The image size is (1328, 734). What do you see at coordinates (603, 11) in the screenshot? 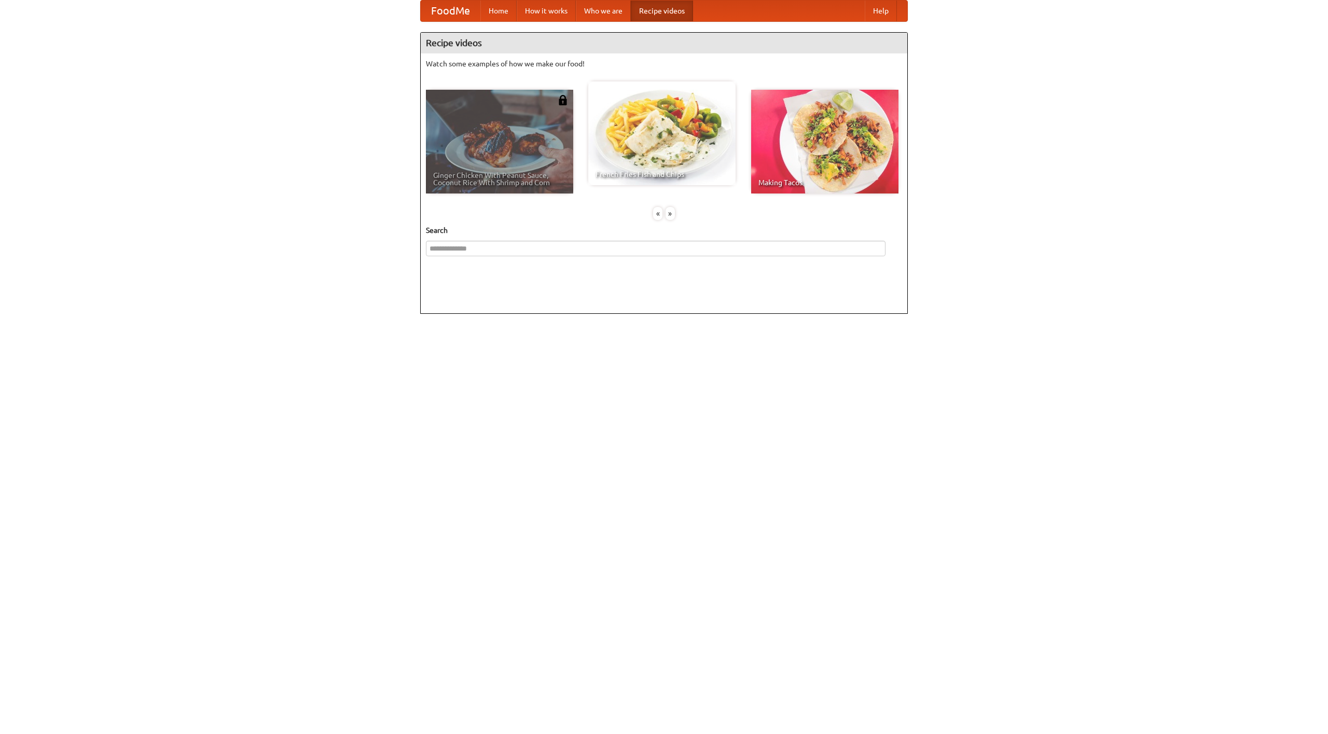
I see `a: Who we are` at bounding box center [603, 11].